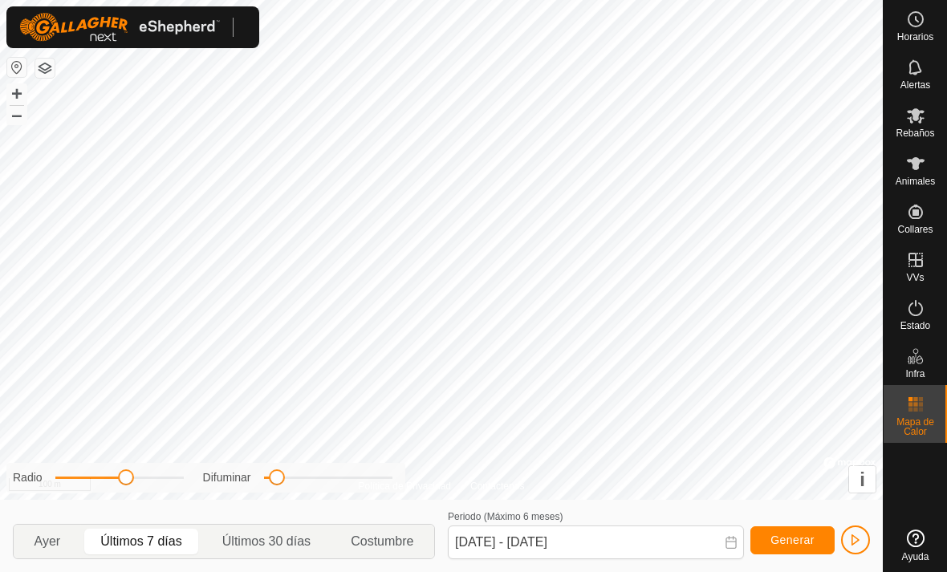 The height and width of the screenshot is (572, 947). I want to click on a: Política de Privacidad, so click(405, 487).